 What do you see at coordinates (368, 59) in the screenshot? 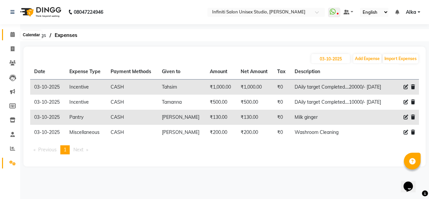
I see `button: Add Expense` at bounding box center [368, 59].